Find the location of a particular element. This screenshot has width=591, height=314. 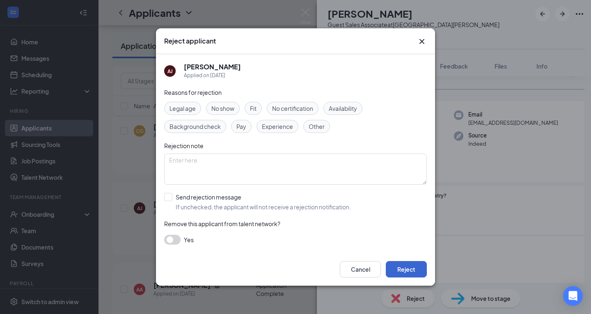

svg: Cross is located at coordinates (422, 41).